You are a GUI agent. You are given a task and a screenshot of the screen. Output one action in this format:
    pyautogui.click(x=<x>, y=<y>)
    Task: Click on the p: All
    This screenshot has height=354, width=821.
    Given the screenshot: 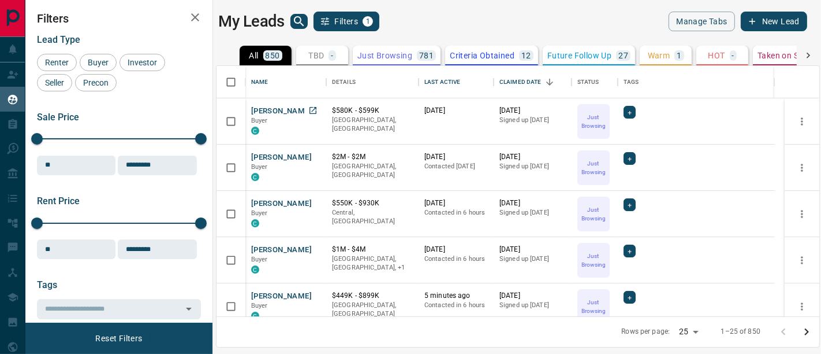 What is the action you would take?
    pyautogui.click(x=254, y=55)
    